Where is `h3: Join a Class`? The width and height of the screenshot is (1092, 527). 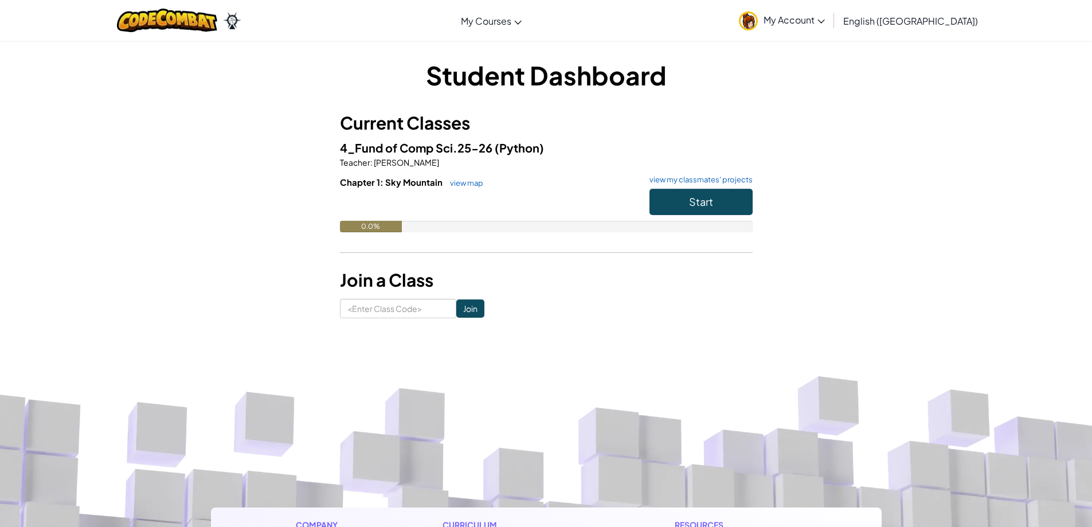 h3: Join a Class is located at coordinates (546, 280).